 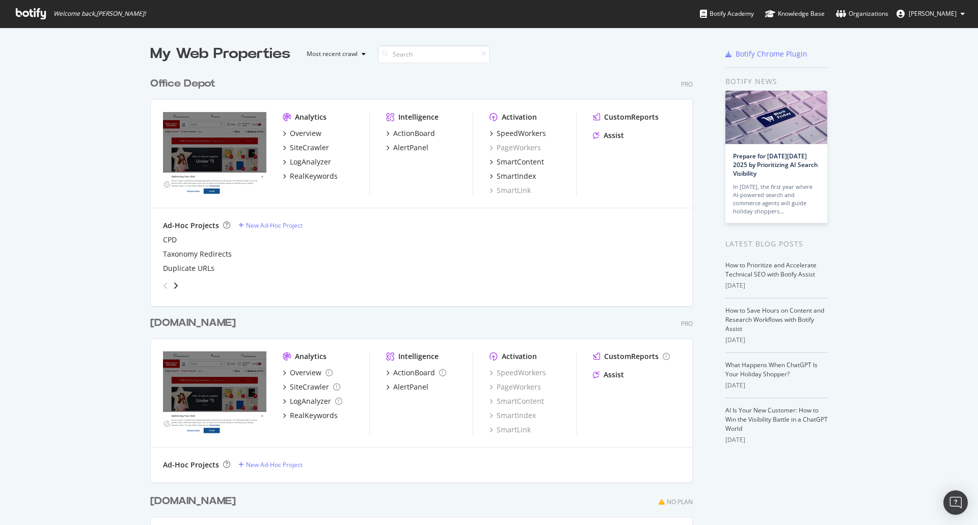 I want to click on div: Botify Academy, so click(x=727, y=14).